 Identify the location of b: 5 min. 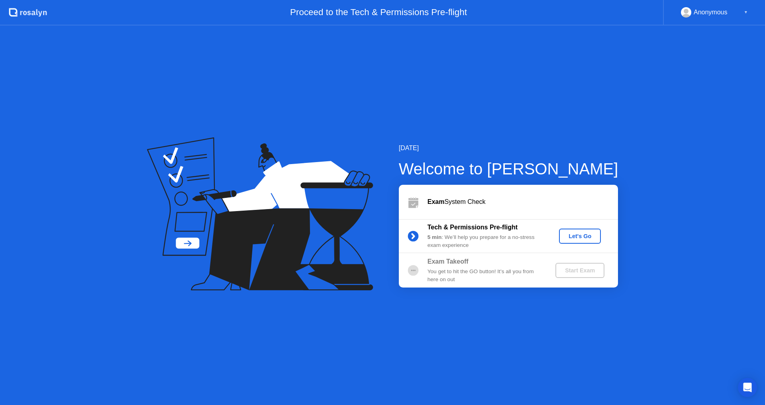
(435, 237).